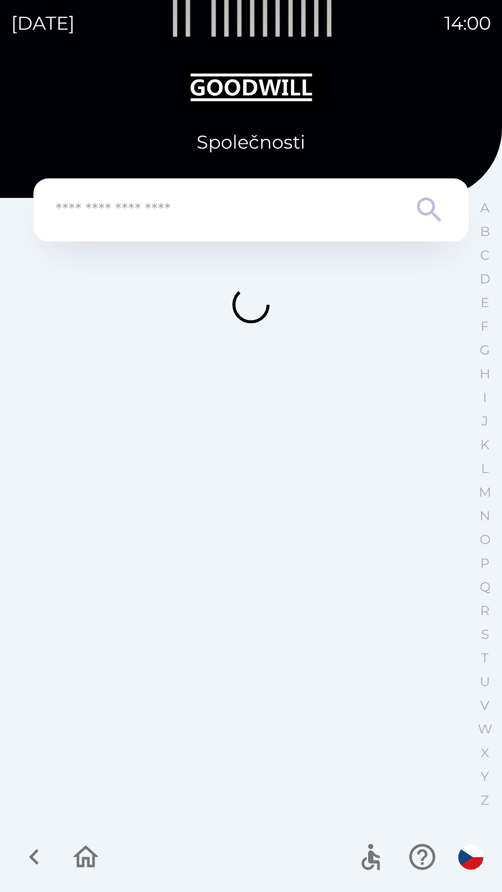 This screenshot has width=502, height=892. What do you see at coordinates (485, 587) in the screenshot?
I see `p: Q` at bounding box center [485, 587].